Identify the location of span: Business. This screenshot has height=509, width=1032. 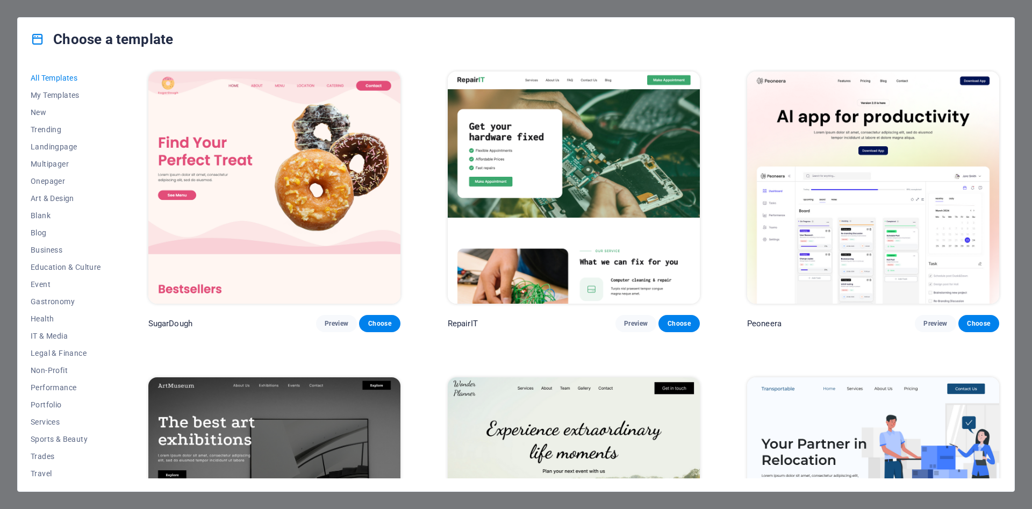
(66, 250).